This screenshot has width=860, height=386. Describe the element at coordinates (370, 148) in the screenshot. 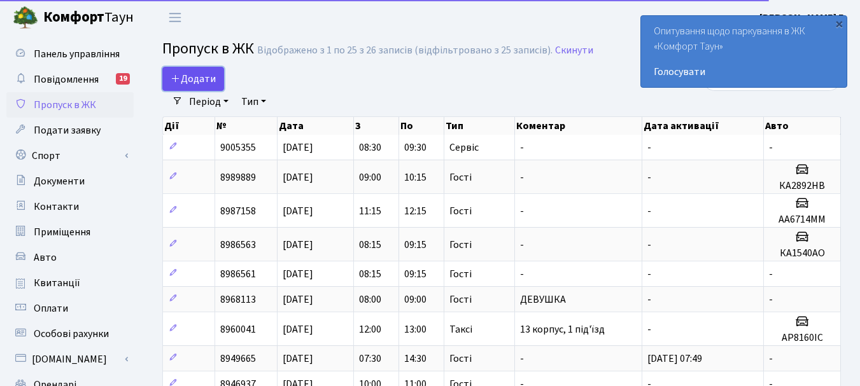

I see `span: 08:30` at that location.